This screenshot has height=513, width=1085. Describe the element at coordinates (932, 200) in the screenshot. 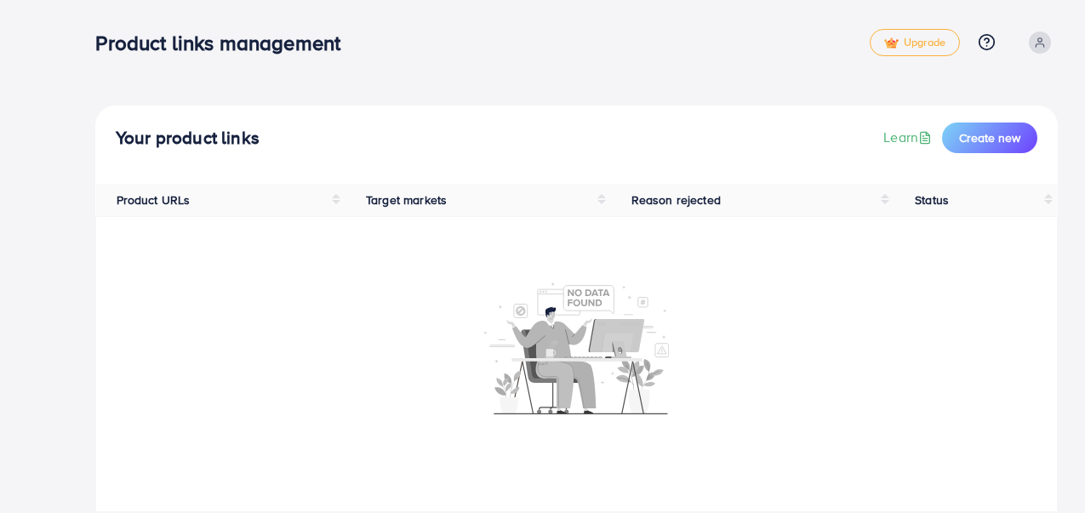

I see `span: Status` at that location.